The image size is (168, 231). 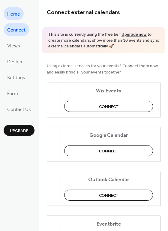 I want to click on a: Design, so click(x=15, y=61).